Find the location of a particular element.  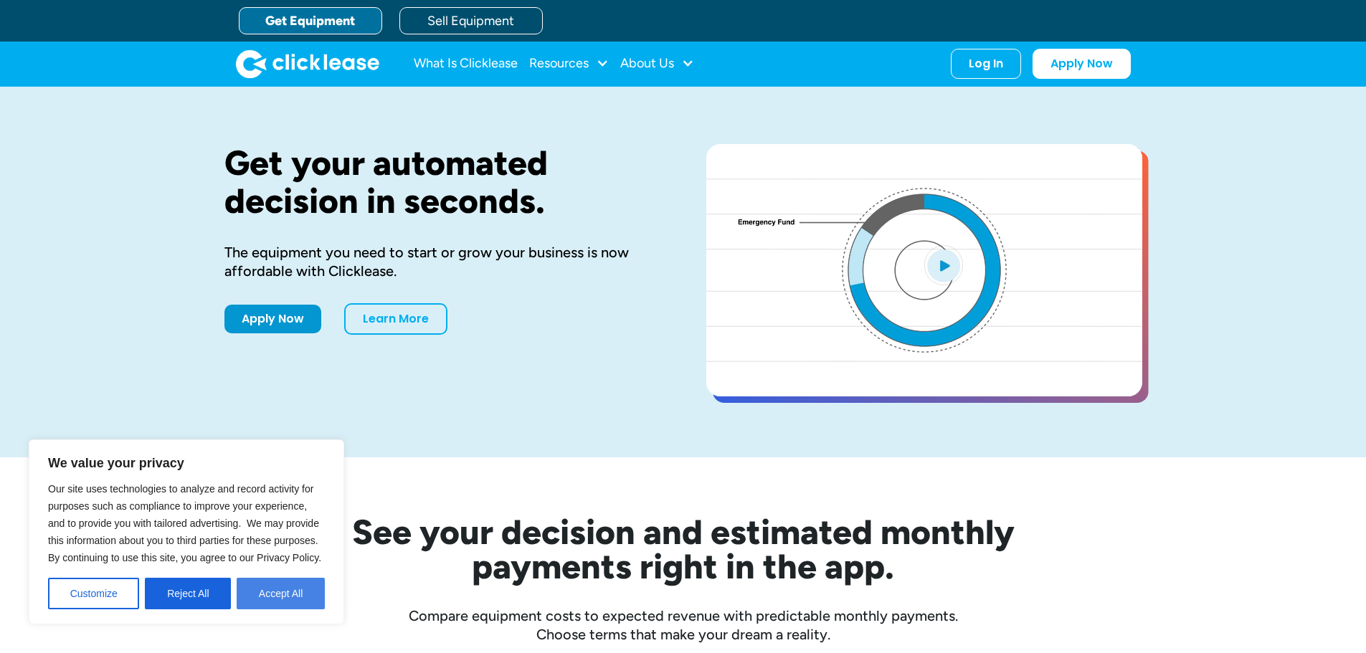

a: Sell Equipment is located at coordinates (471, 21).